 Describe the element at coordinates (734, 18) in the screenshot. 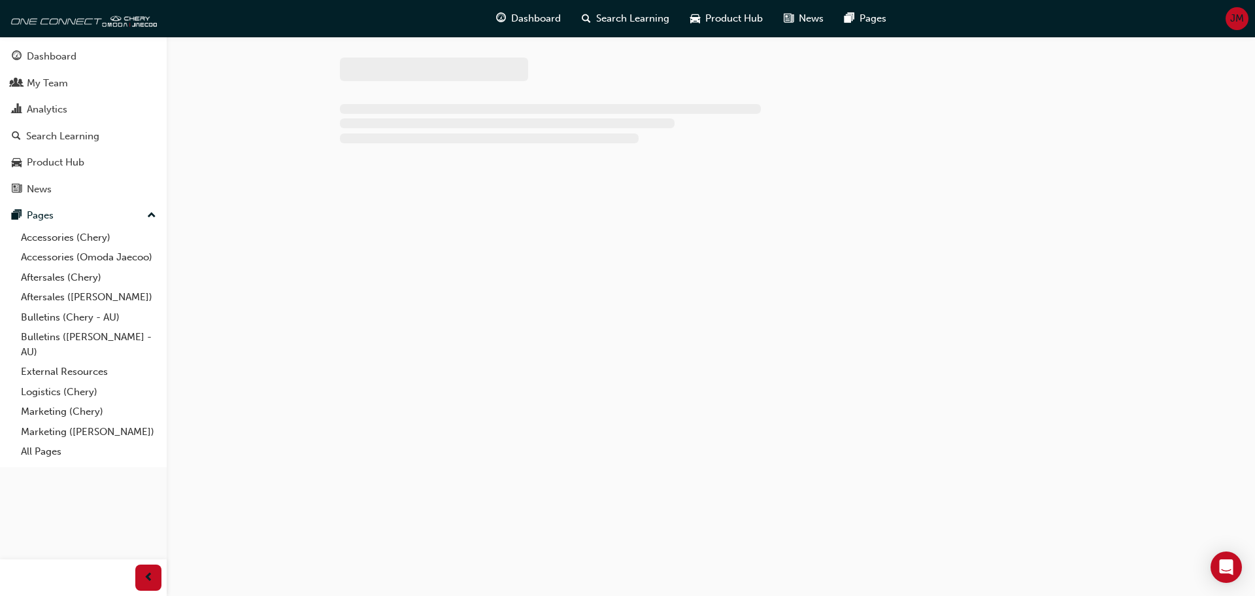

I see `span: Product Hub` at that location.